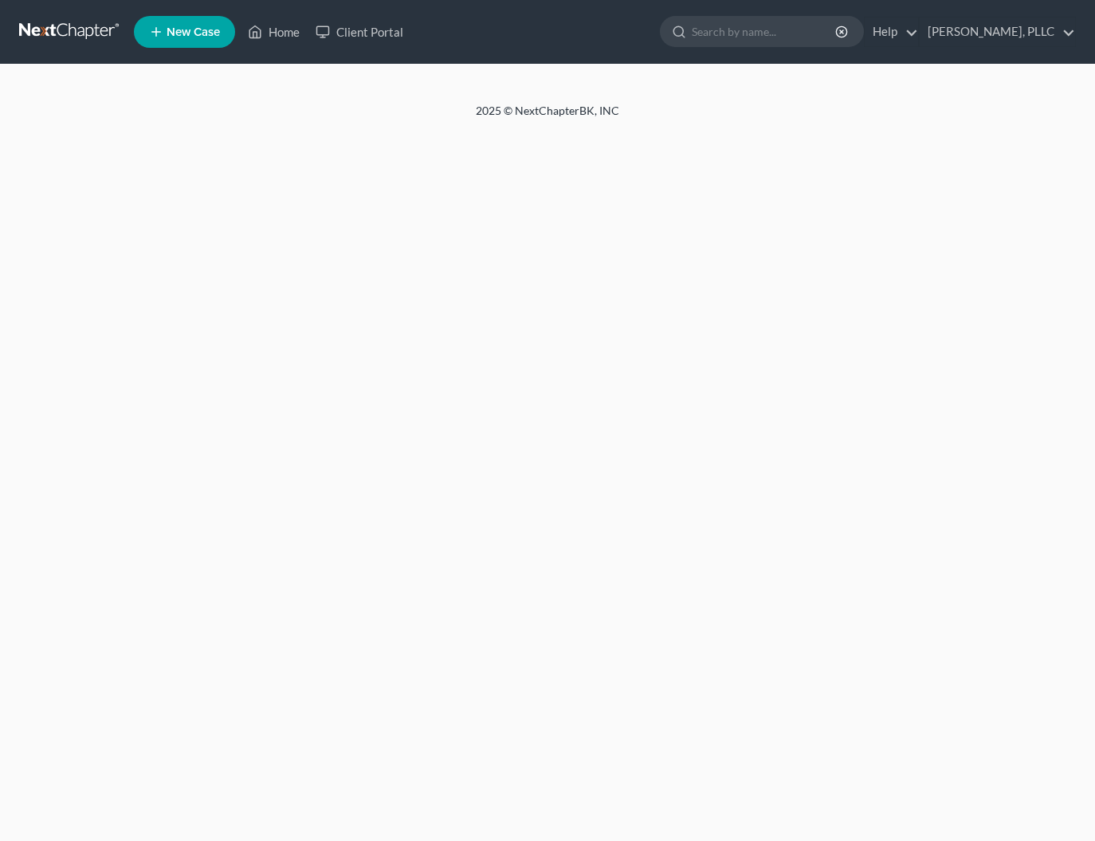 Image resolution: width=1095 pixels, height=841 pixels. What do you see at coordinates (359, 32) in the screenshot?
I see `a: Client Portal` at bounding box center [359, 32].